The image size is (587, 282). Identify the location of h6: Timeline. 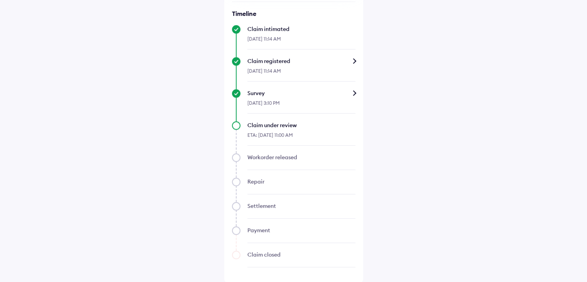
(294, 14).